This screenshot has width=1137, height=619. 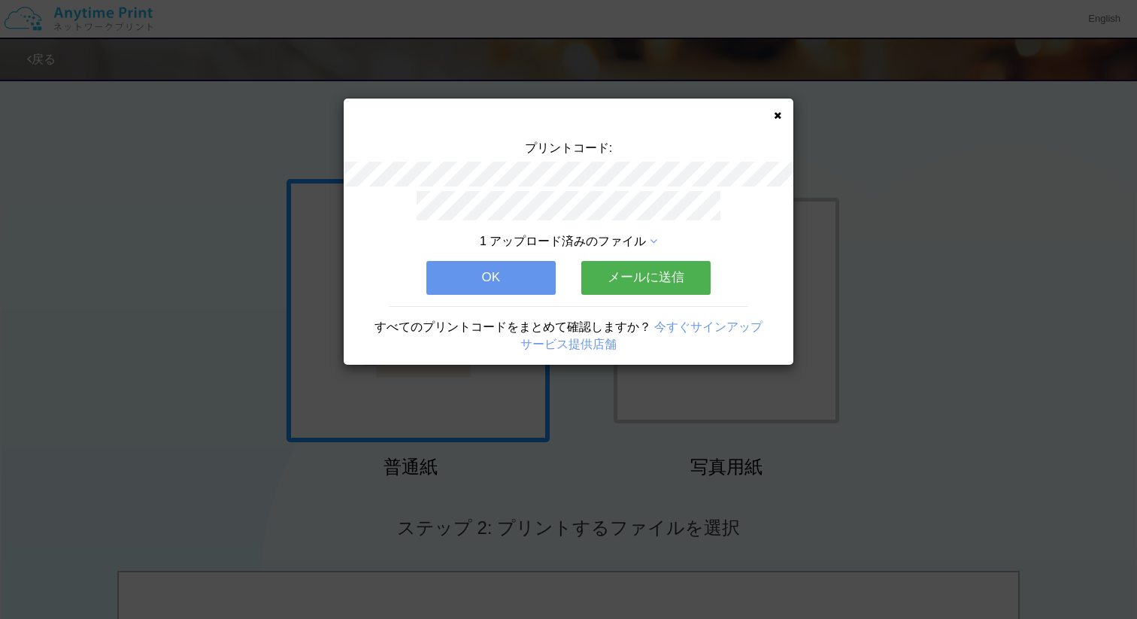 What do you see at coordinates (646, 277) in the screenshot?
I see `button: メールに送信` at bounding box center [646, 277].